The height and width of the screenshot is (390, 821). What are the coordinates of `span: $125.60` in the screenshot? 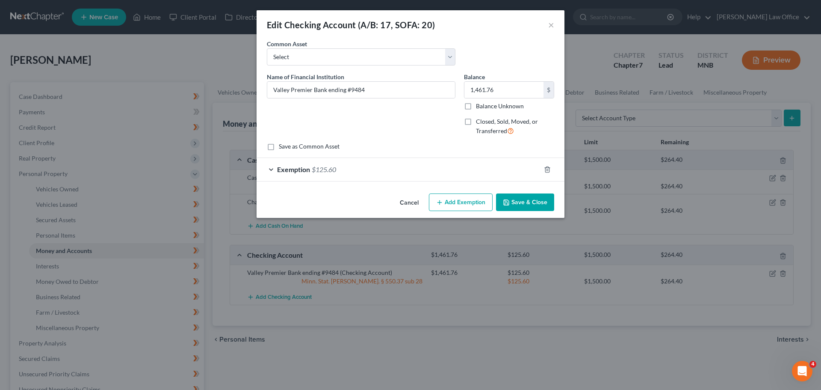 It's located at (324, 169).